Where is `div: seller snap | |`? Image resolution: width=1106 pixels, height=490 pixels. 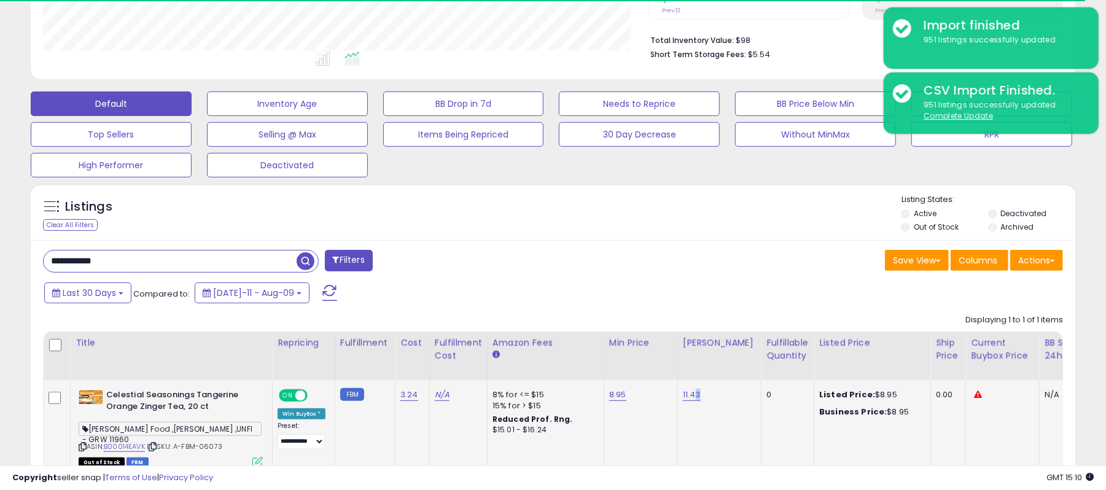 div: seller snap | | is located at coordinates (112, 478).